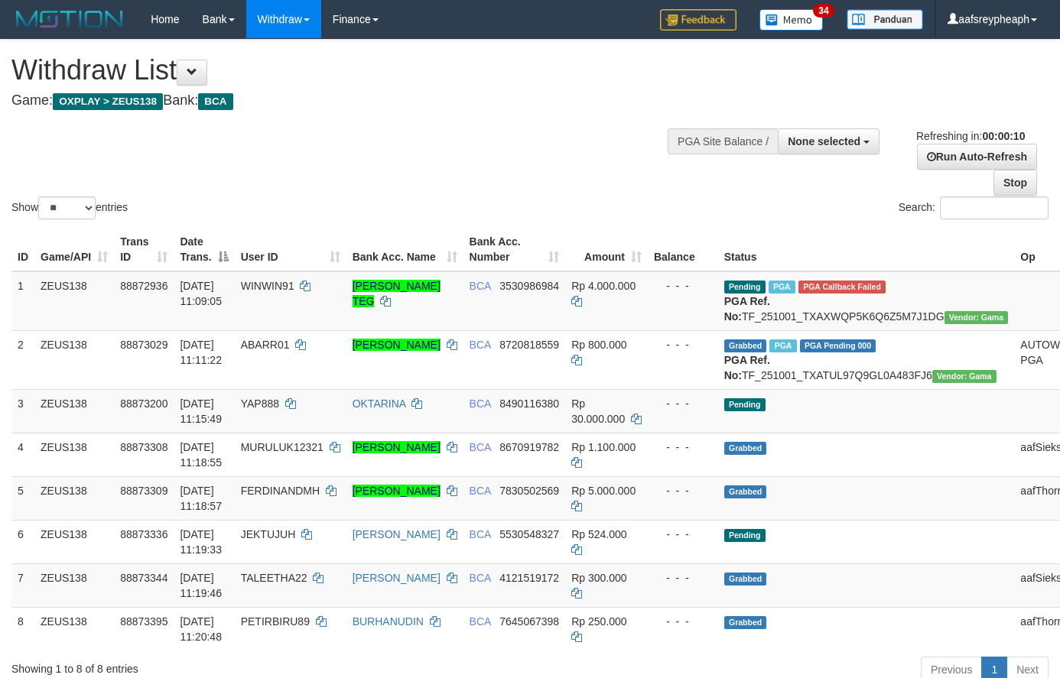 This screenshot has height=678, width=1060. What do you see at coordinates (599, 578) in the screenshot?
I see `span: Rp 300.000` at bounding box center [599, 578].